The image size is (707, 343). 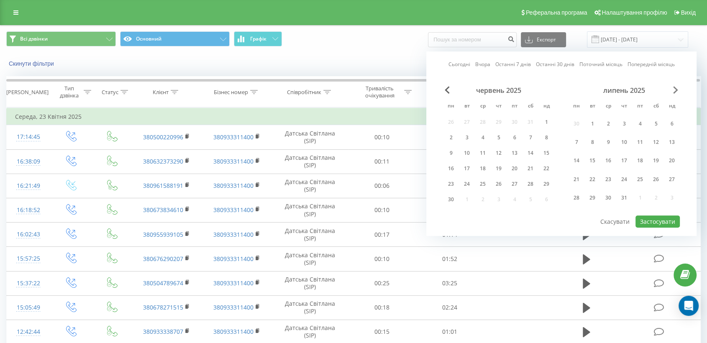 What do you see at coordinates (163, 209) in the screenshot?
I see `a: 380673834610` at bounding box center [163, 209].